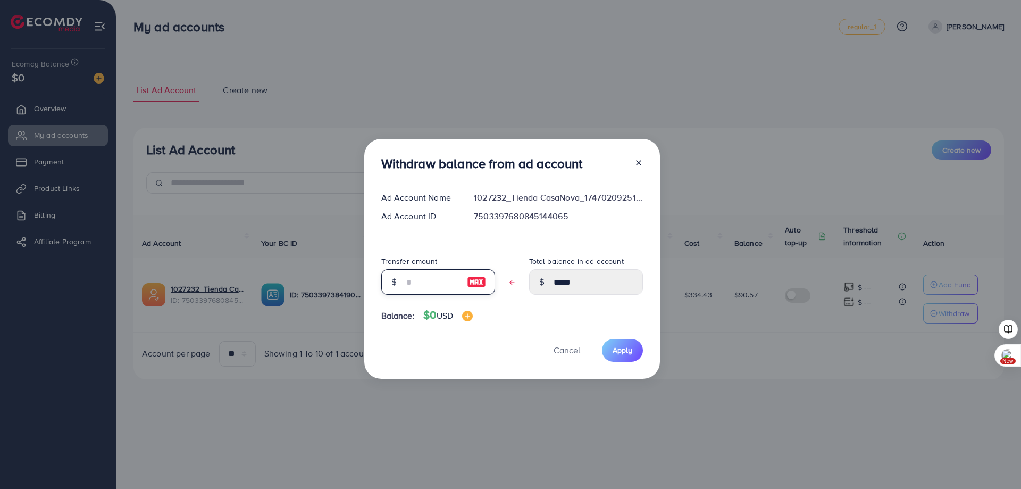  Describe the element at coordinates (567, 350) in the screenshot. I see `button: Cancel` at that location.